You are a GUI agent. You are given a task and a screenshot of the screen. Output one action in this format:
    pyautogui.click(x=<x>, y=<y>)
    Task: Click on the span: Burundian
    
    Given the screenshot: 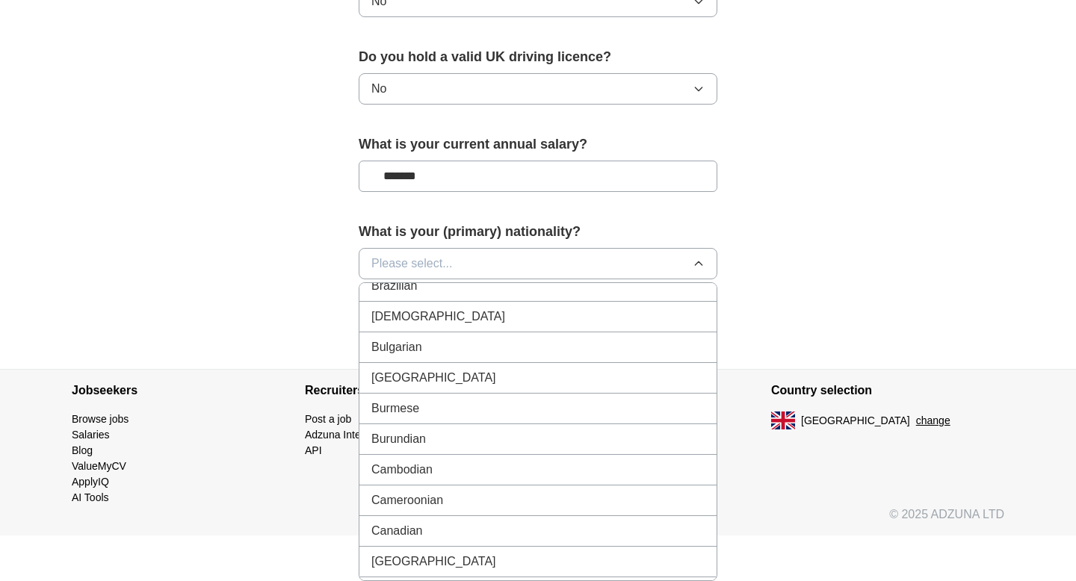 What is the action you would take?
    pyautogui.click(x=398, y=439)
    